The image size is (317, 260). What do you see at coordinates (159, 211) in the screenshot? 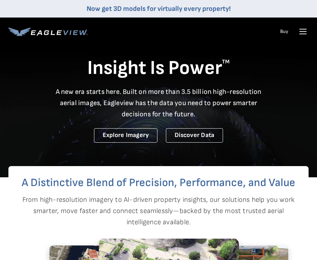
I see `p: From high-resolution imagery to AI-driven property insights, our solutions help you work smarter,...` at bounding box center [159, 211].